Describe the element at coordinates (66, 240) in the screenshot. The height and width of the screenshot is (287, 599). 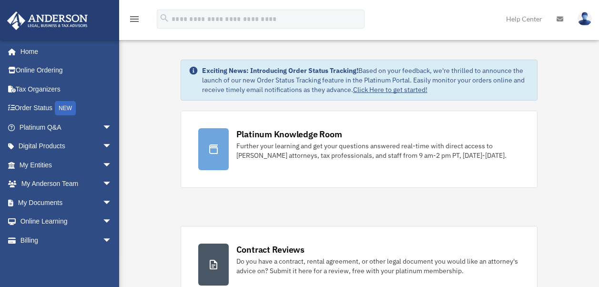
I see `a: Billingarrow_drop_down` at that location.